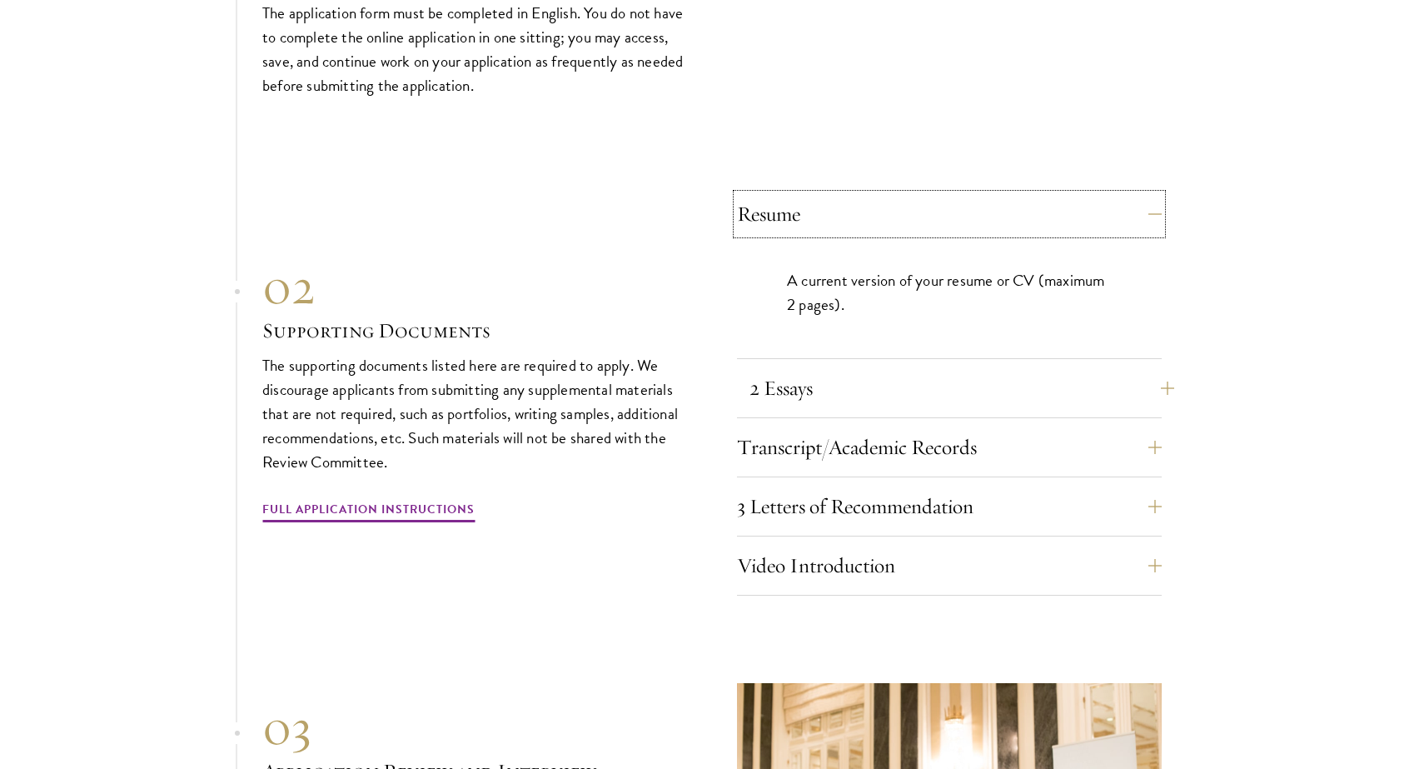 Image resolution: width=1424 pixels, height=769 pixels. I want to click on p: The supporting documents listed here are required to apply. We discourage applicants from submitt..., so click(475, 413).